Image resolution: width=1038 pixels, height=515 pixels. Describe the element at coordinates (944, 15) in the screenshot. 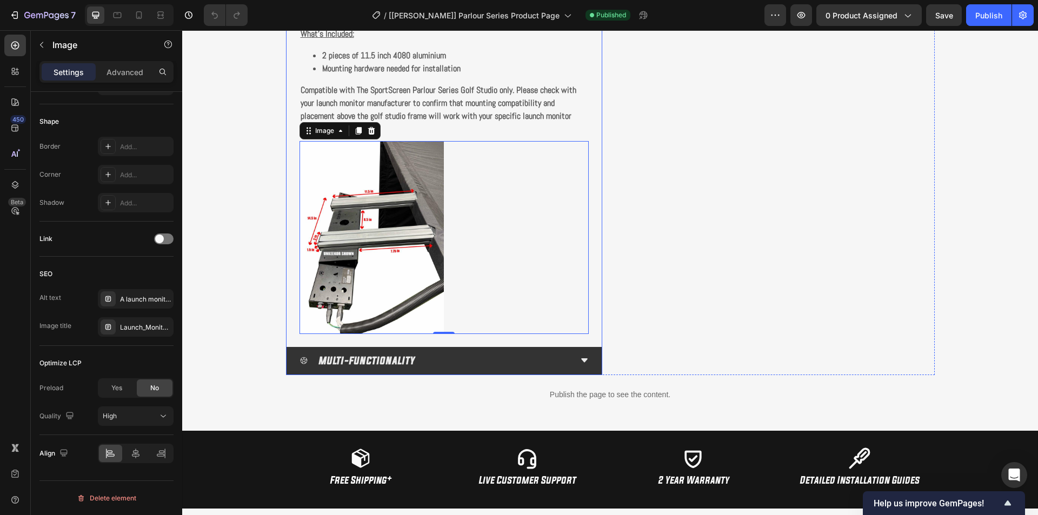

I see `button: Save` at that location.